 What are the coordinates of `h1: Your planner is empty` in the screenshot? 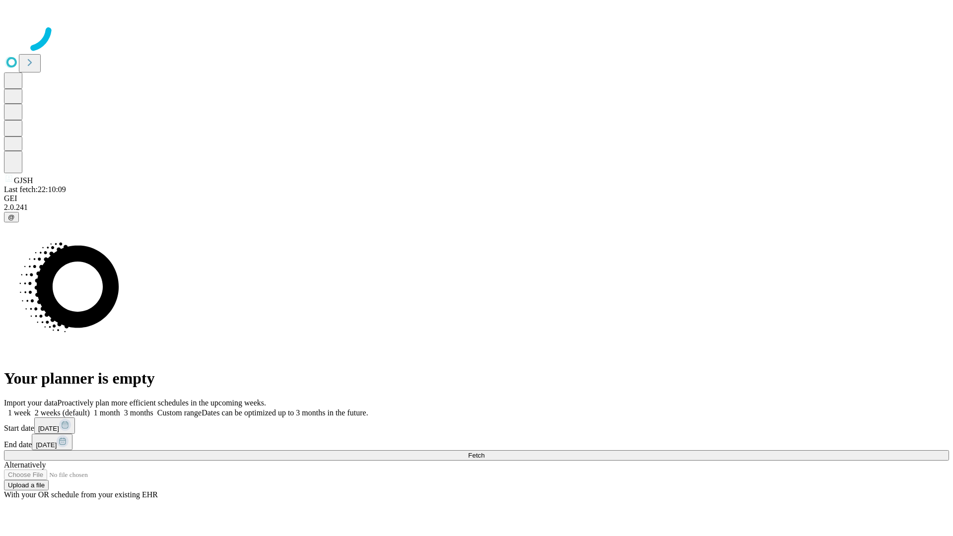 It's located at (477, 378).